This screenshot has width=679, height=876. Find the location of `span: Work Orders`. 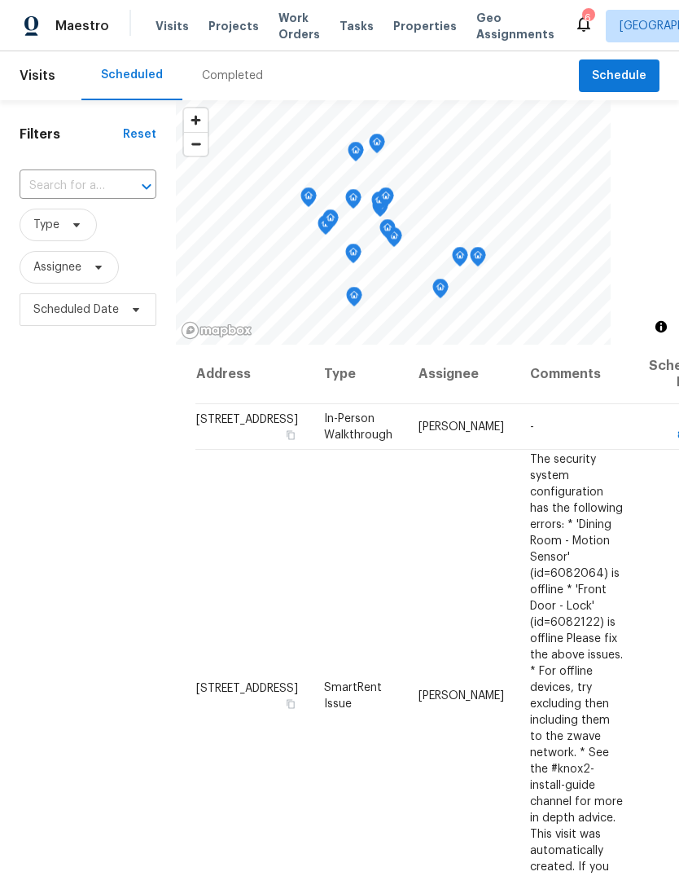

span: Work Orders is located at coordinates (299, 26).